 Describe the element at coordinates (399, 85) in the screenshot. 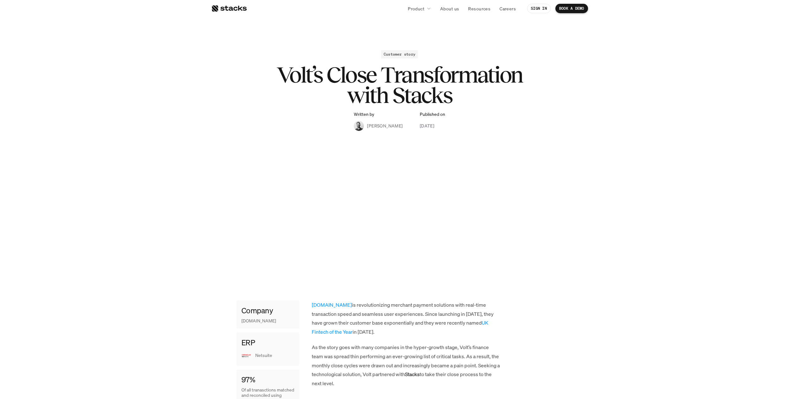

I see `h1: Volt’s Close Transformation with Stacks` at that location.